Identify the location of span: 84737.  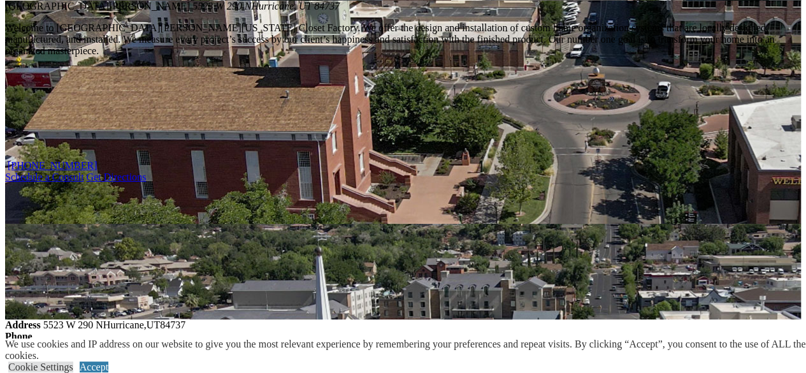
(173, 324).